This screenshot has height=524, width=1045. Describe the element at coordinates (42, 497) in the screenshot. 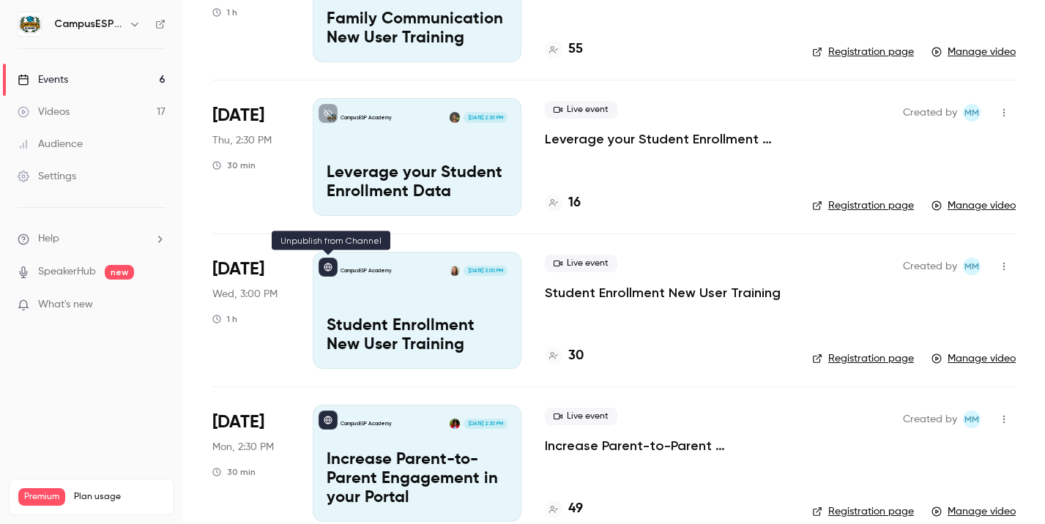

I see `span: Premium` at that location.